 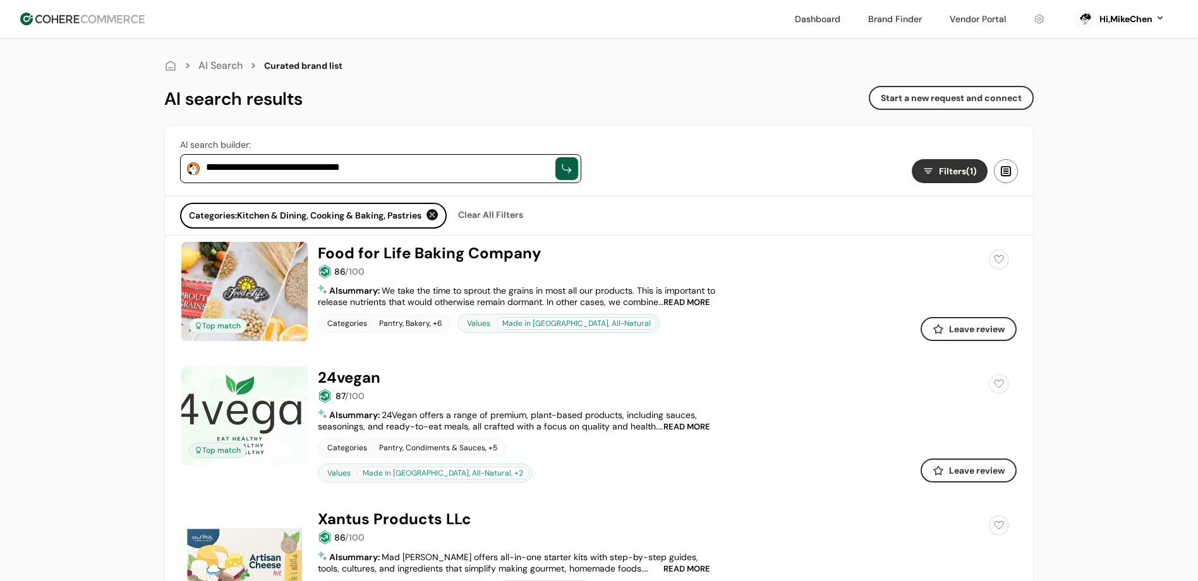 What do you see at coordinates (380, 145) in the screenshot?
I see `div: AI search builder:` at bounding box center [380, 145].